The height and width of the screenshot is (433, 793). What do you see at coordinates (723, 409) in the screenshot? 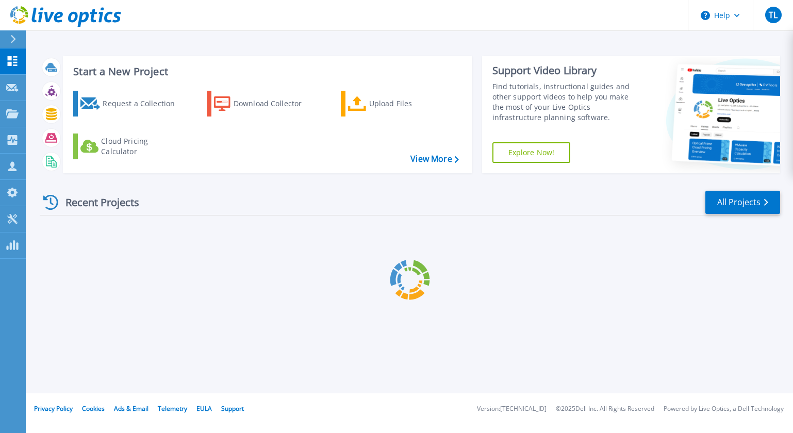
I see `li: Powered by Live Optics, a Dell Technology` at bounding box center [723, 409].